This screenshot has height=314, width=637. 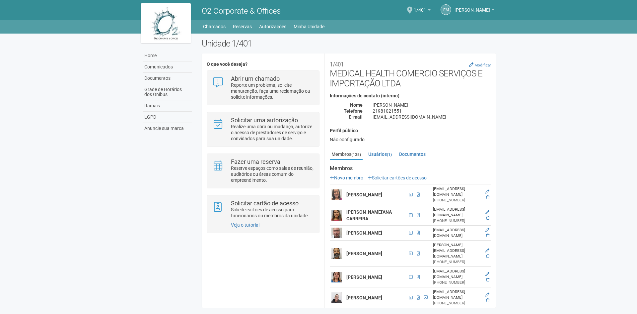 What do you see at coordinates (263, 88) in the screenshot?
I see `a: Abrir um chamado Reporte um problema, solicite manutenção, faça uma reclamação ou solicite inform...` at bounding box center [263, 88].